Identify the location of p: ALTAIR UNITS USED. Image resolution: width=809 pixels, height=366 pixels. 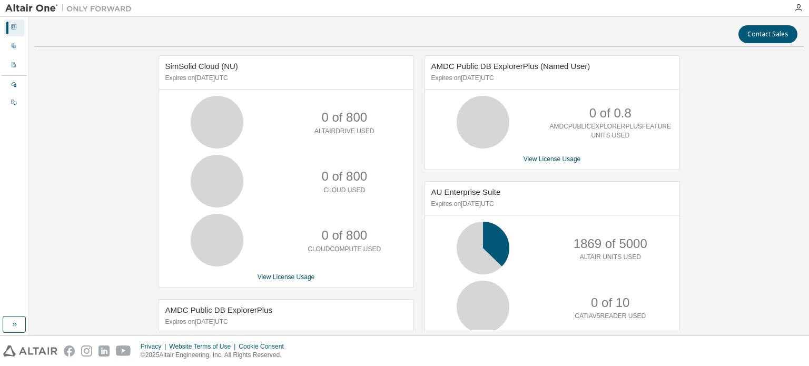
(611, 257).